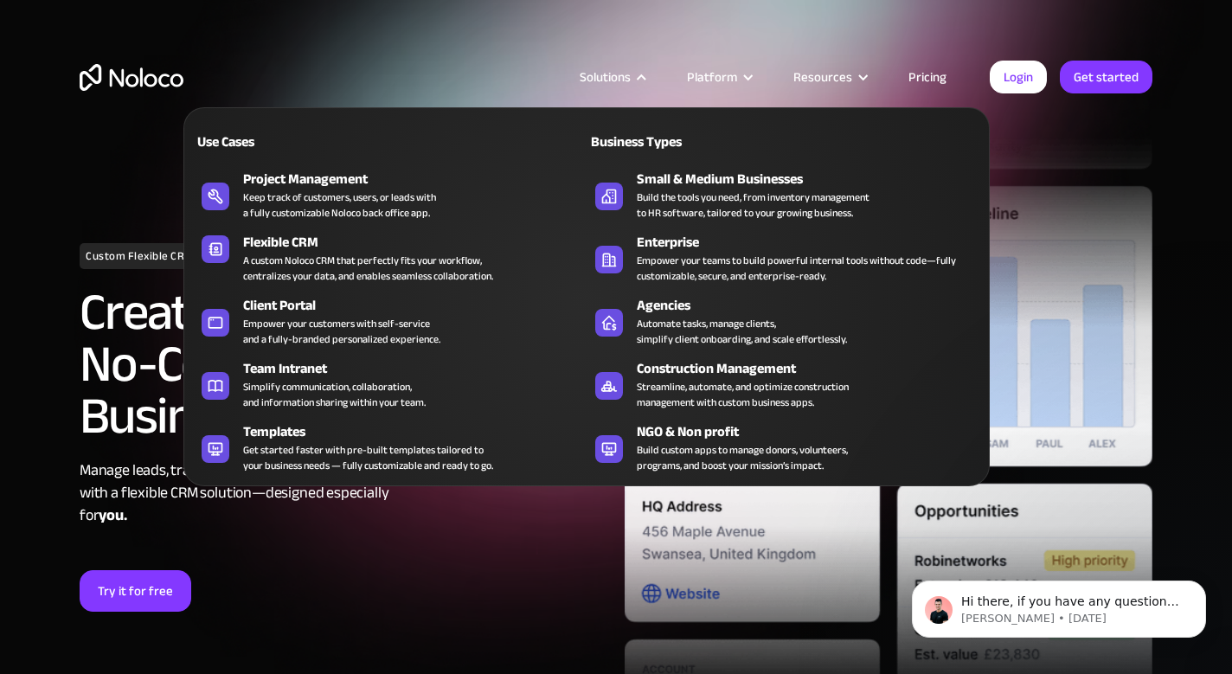  I want to click on a: Small & Medium BusinessesBuild the tools you need, from inventory managementto HR software, tailo..., so click(783, 195).